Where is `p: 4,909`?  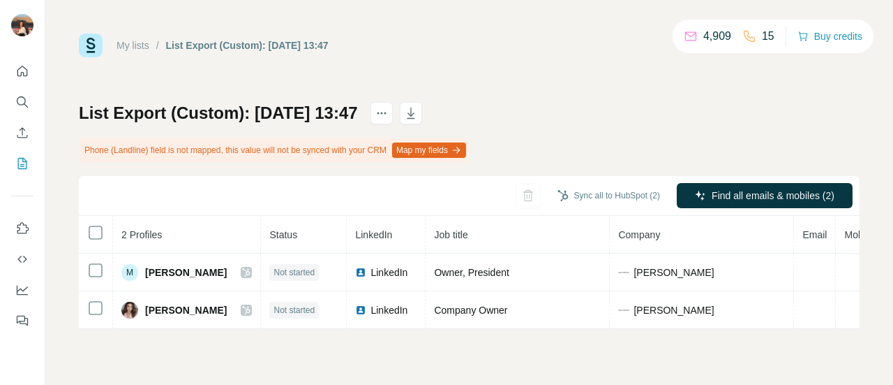
p: 4,909 is located at coordinates (717, 36).